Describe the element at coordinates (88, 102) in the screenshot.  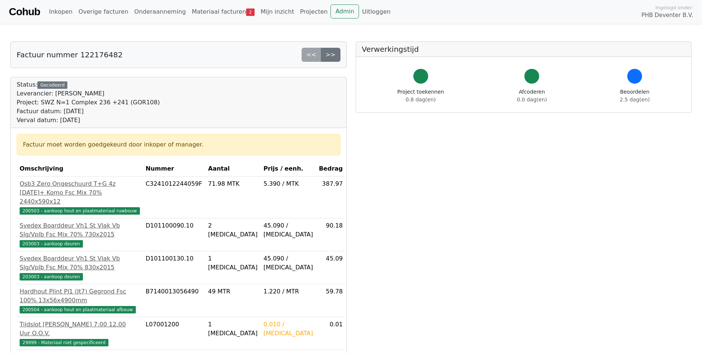
I see `div: Project: SWZ N=1 Complex 236 +241 (GOR108)` at that location.